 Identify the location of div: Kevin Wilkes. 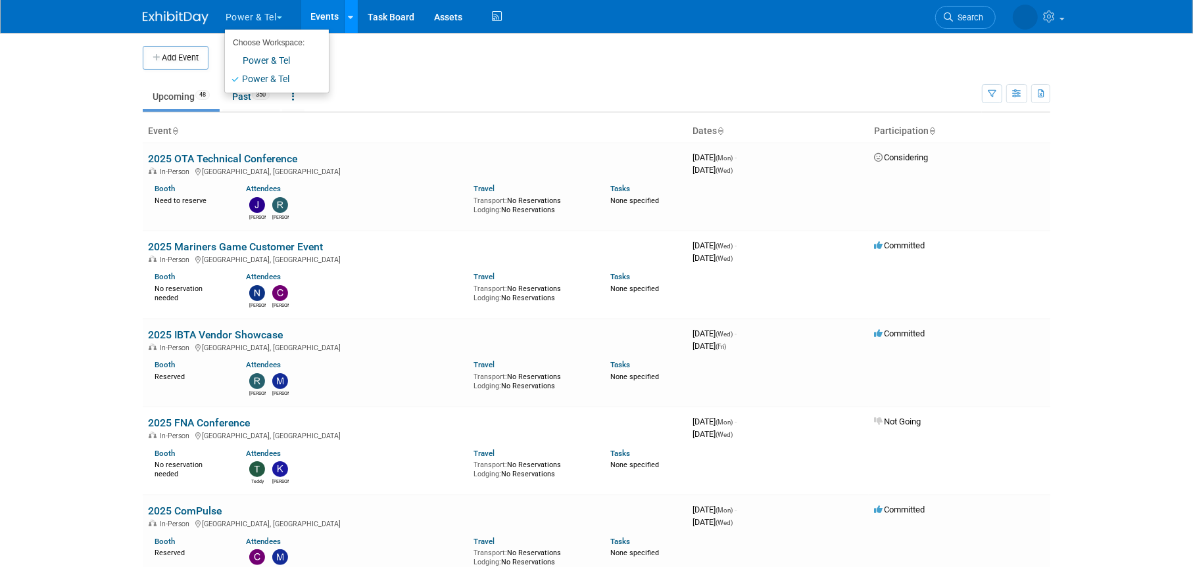
(280, 481).